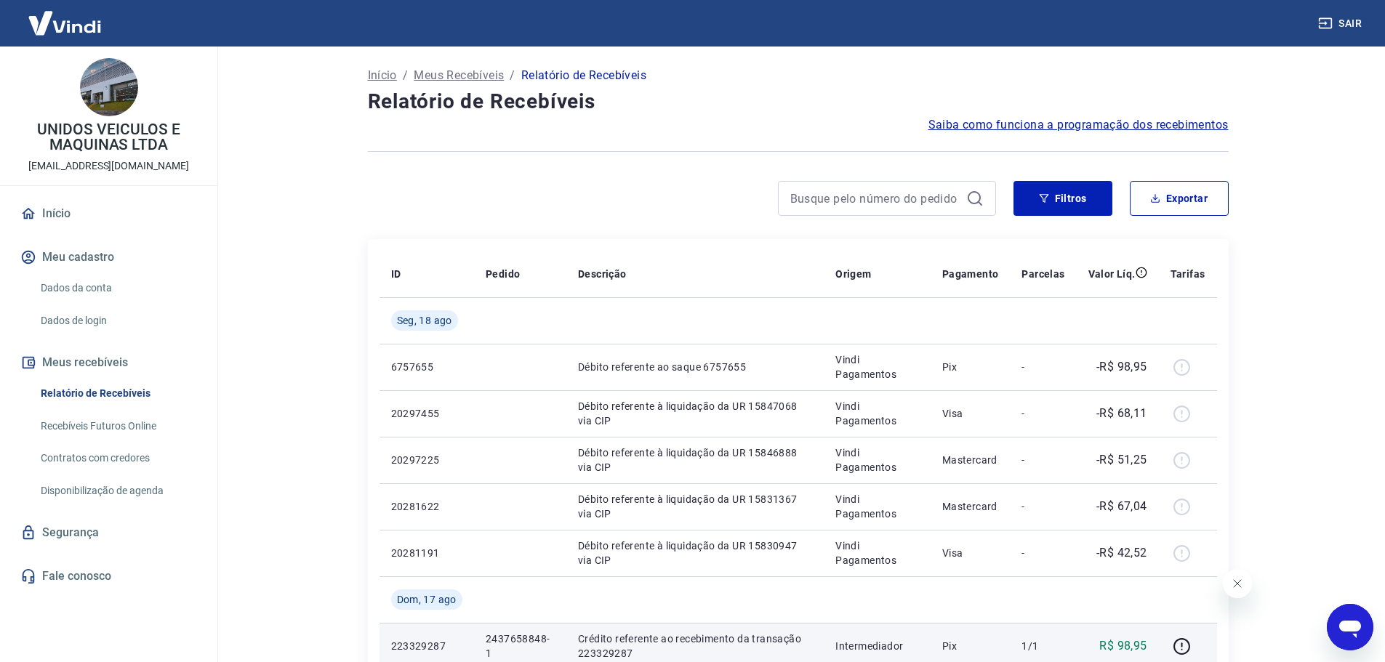 The width and height of the screenshot is (1385, 662). What do you see at coordinates (427, 414) in the screenshot?
I see `p: 20297455` at bounding box center [427, 414].